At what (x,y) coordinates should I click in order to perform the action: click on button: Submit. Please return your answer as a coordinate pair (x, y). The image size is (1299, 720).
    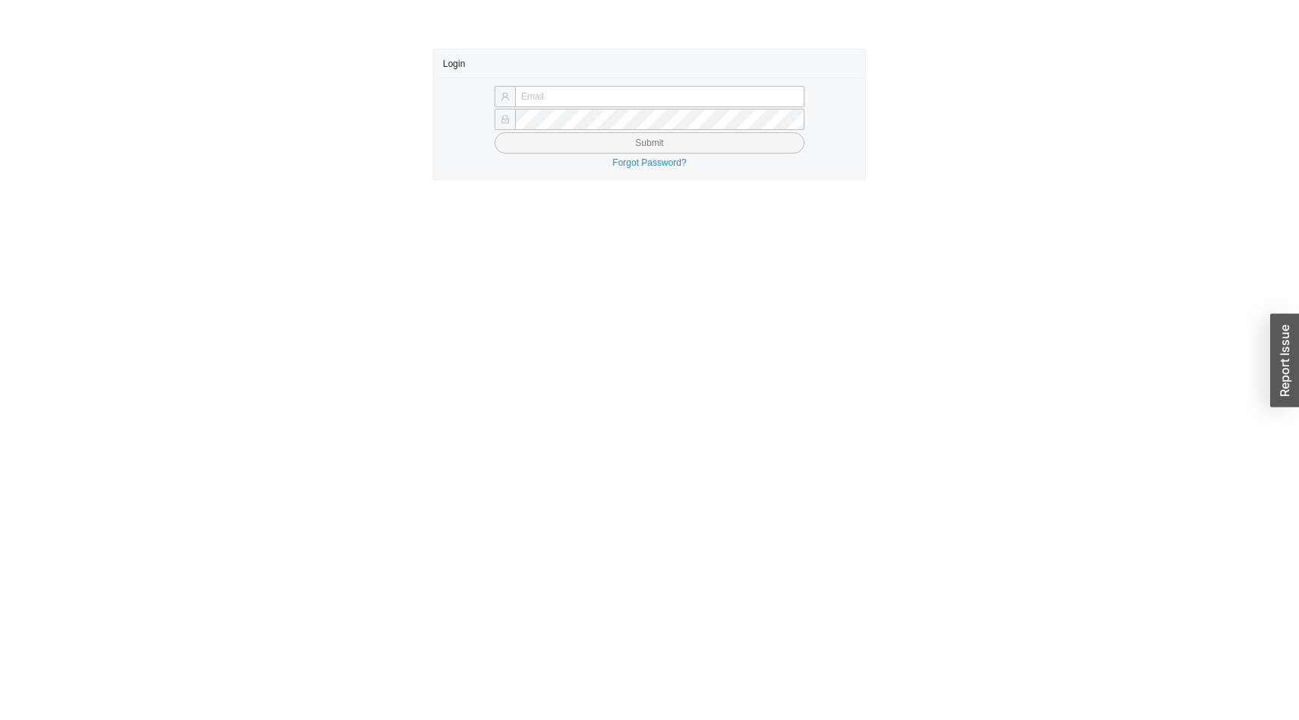
    Looking at the image, I should click on (650, 143).